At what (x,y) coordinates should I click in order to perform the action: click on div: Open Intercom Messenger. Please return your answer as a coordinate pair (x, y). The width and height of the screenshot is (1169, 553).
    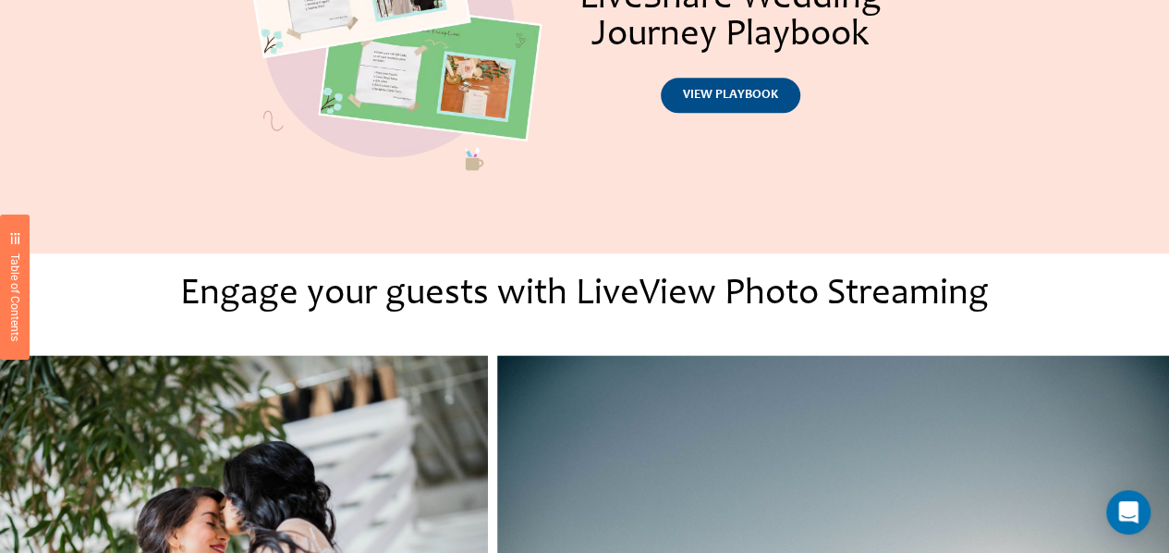
    Looking at the image, I should click on (1128, 512).